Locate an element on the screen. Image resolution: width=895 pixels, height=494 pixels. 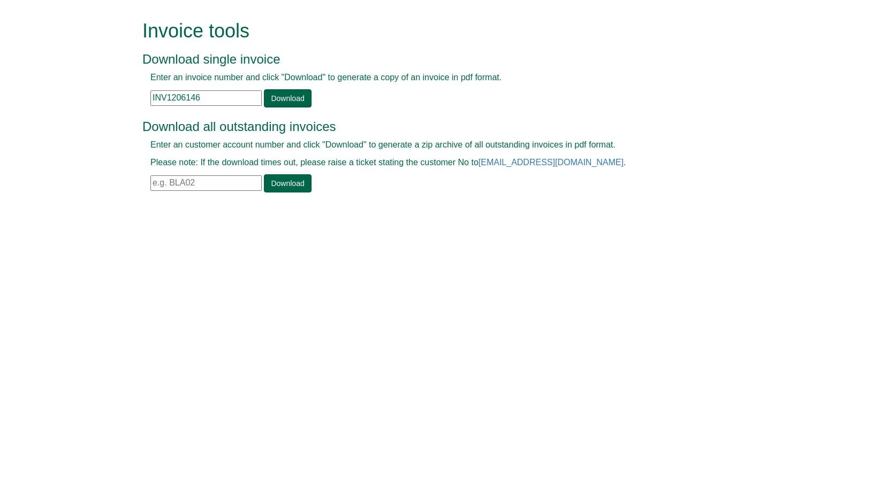
h3: Download all outstanding invoices is located at coordinates (435, 127).